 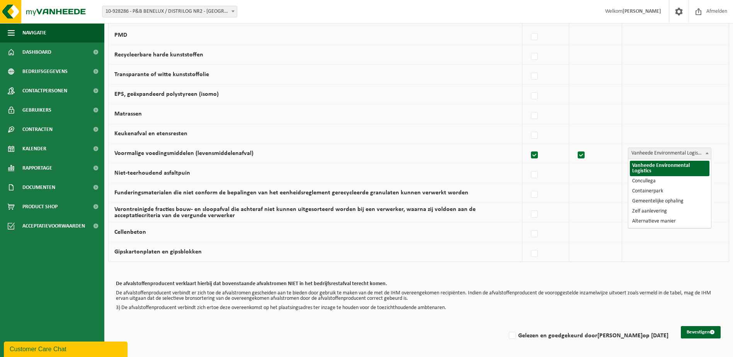 I want to click on label: Verontreinigde fracties bouw- en sloopafval die achteraf niet kunnen uitgesorteerd worden bij een..., so click(x=295, y=213).